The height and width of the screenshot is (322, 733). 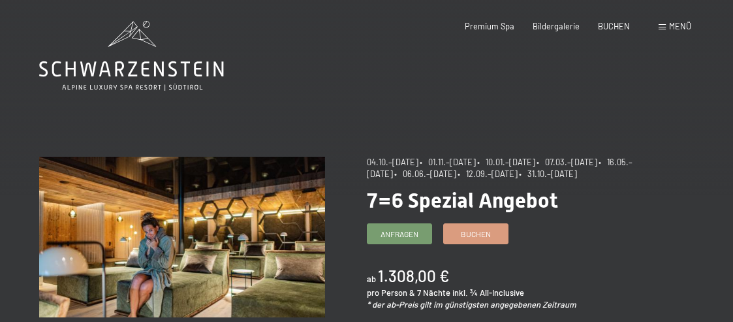 What do you see at coordinates (476, 234) in the screenshot?
I see `span: Buchen` at bounding box center [476, 234].